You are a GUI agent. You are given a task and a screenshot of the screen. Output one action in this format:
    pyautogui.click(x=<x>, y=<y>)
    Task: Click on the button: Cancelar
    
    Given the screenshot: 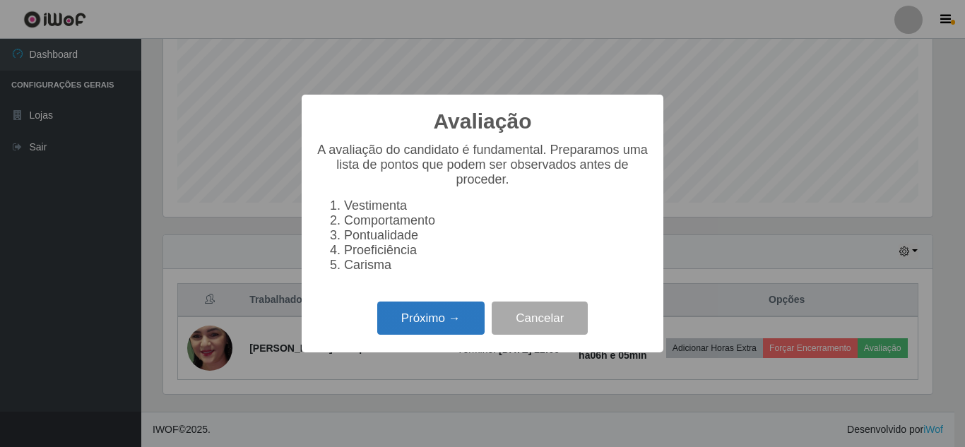 What is the action you would take?
    pyautogui.click(x=540, y=318)
    